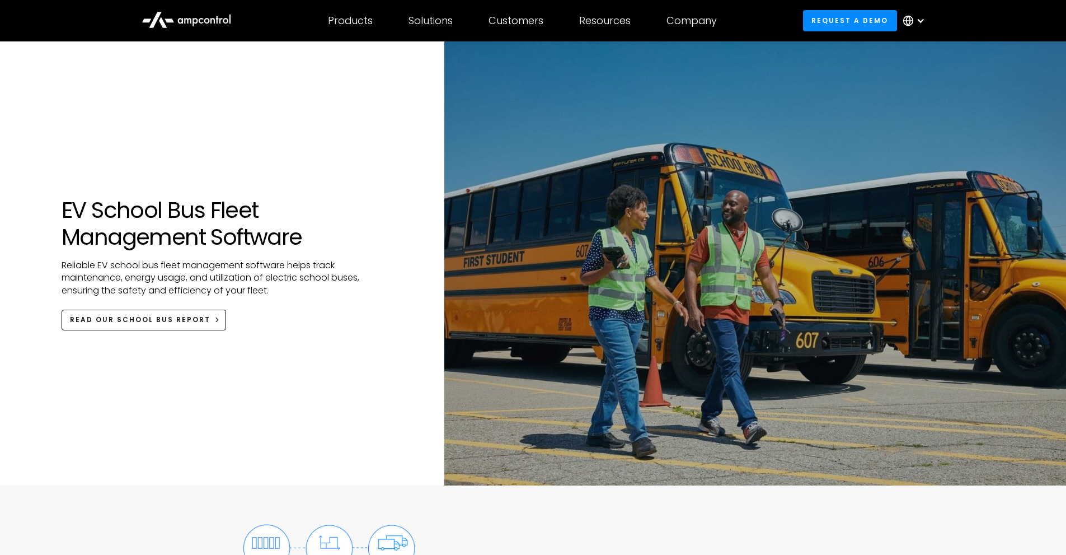 The height and width of the screenshot is (555, 1066). I want to click on div: Solutions, so click(430, 21).